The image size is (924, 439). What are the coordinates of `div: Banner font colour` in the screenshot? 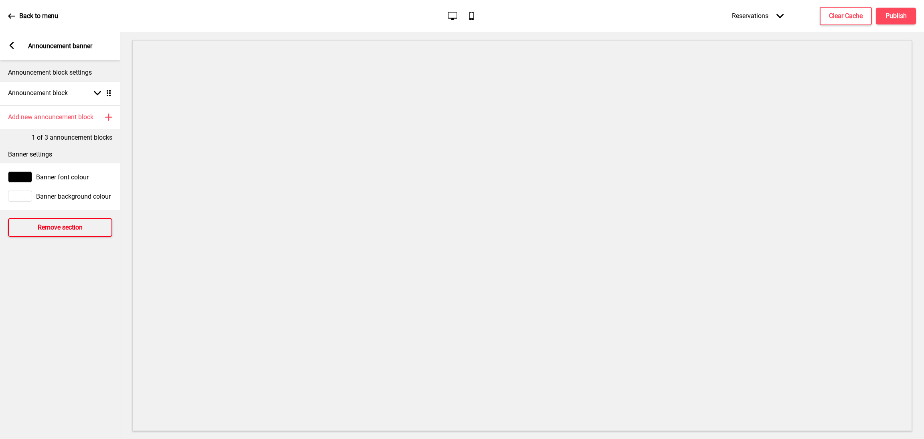 It's located at (60, 177).